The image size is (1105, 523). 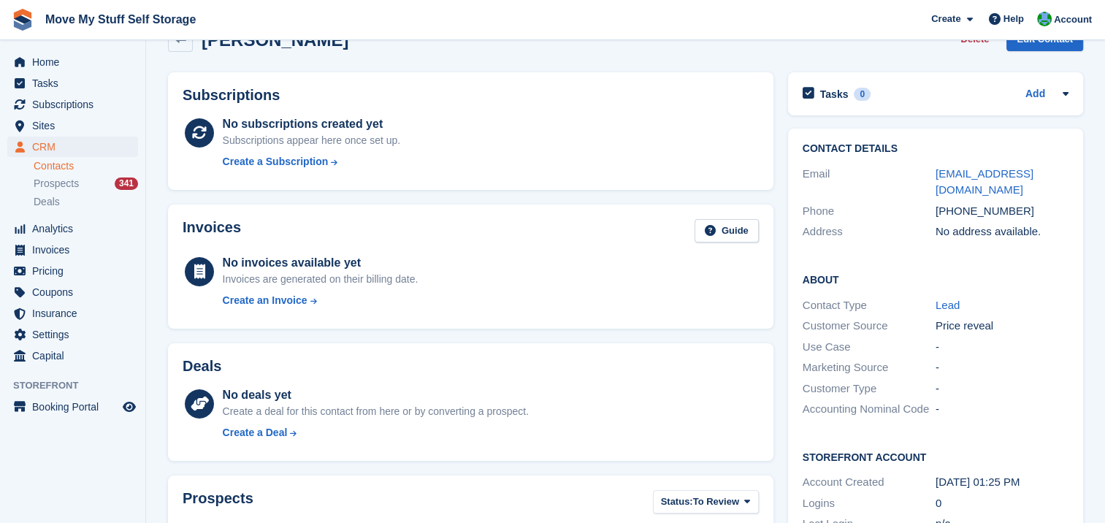 I want to click on div: Create a Subscription, so click(x=275, y=161).